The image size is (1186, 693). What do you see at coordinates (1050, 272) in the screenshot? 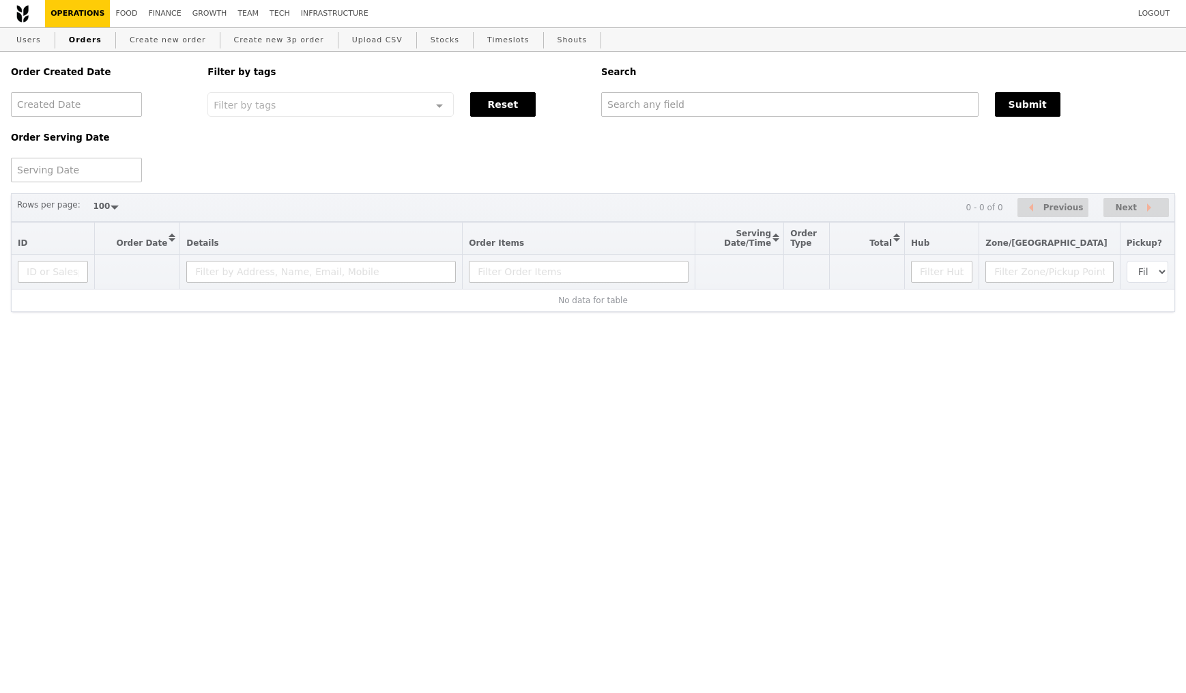
I see `input: Filter Zone/Pickup Point` at bounding box center [1050, 272].